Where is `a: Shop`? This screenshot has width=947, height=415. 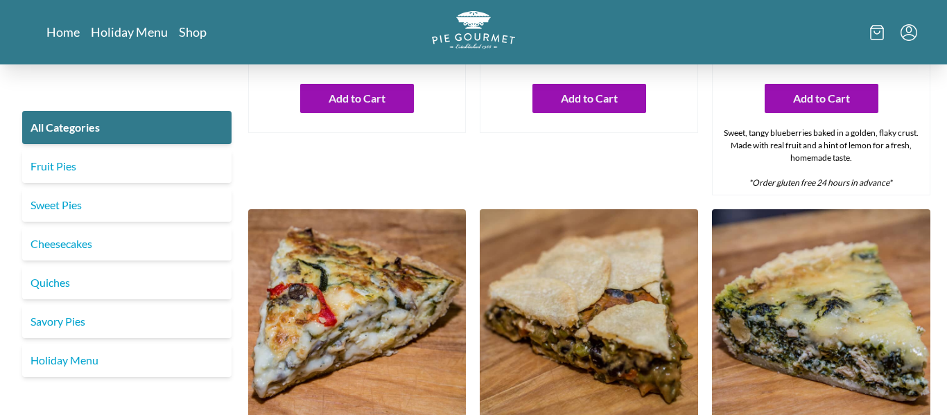
a: Shop is located at coordinates (193, 32).